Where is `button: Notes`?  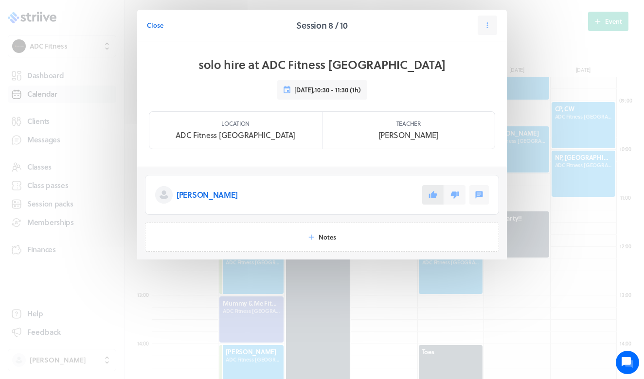 button: Notes is located at coordinates (322, 237).